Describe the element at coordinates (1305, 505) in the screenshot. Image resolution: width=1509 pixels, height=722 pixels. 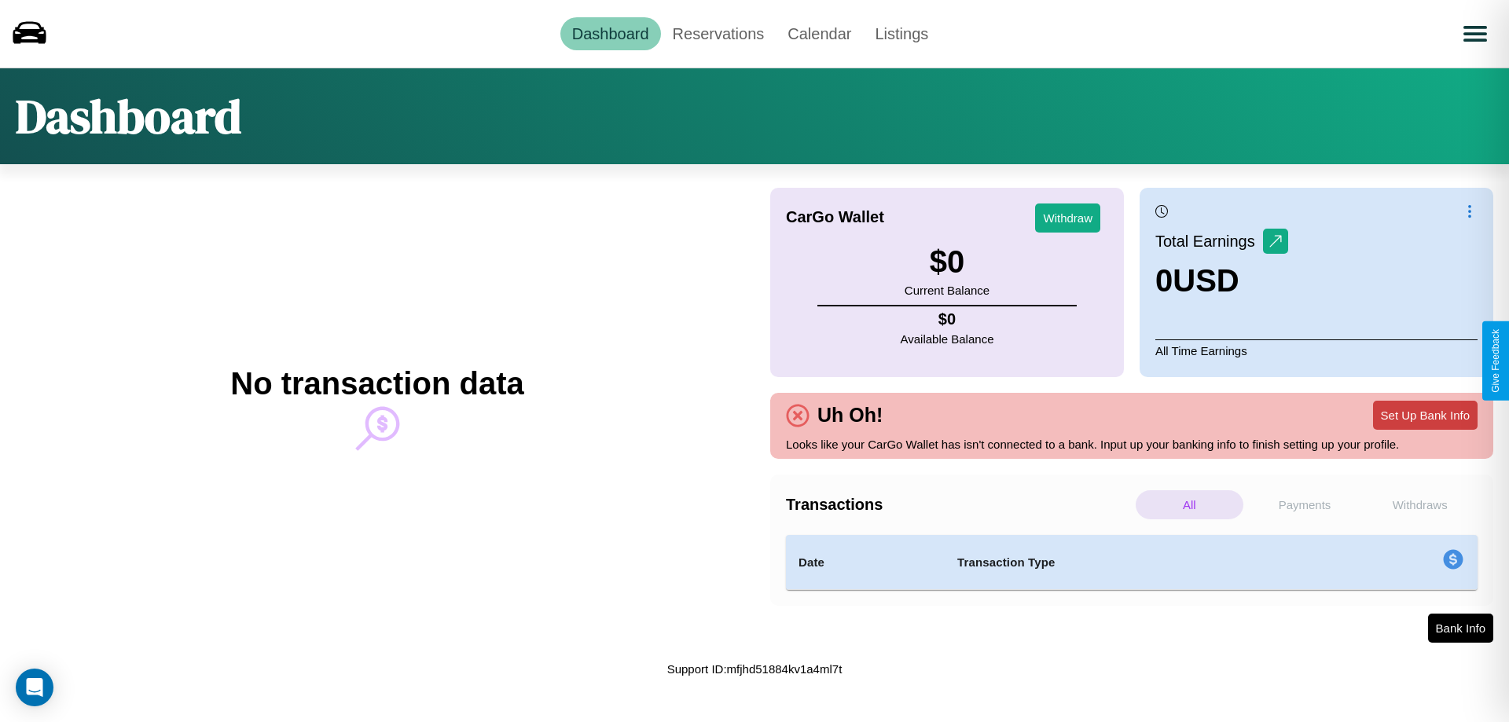
I see `p: Payments` at that location.